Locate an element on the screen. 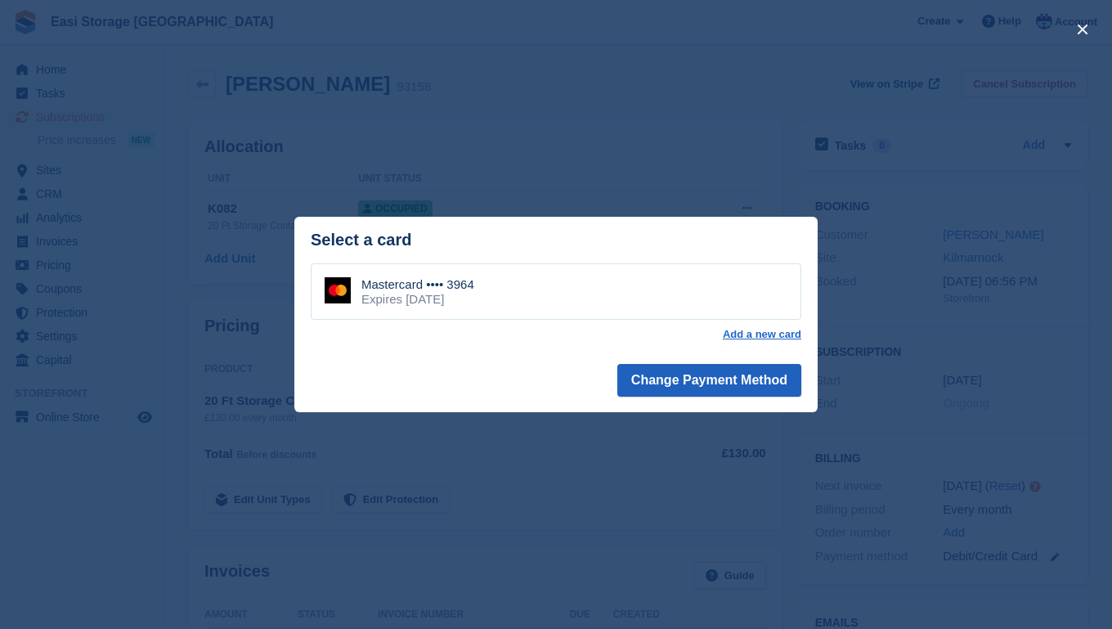 This screenshot has width=1112, height=629. a: Add a new card is located at coordinates (762, 334).